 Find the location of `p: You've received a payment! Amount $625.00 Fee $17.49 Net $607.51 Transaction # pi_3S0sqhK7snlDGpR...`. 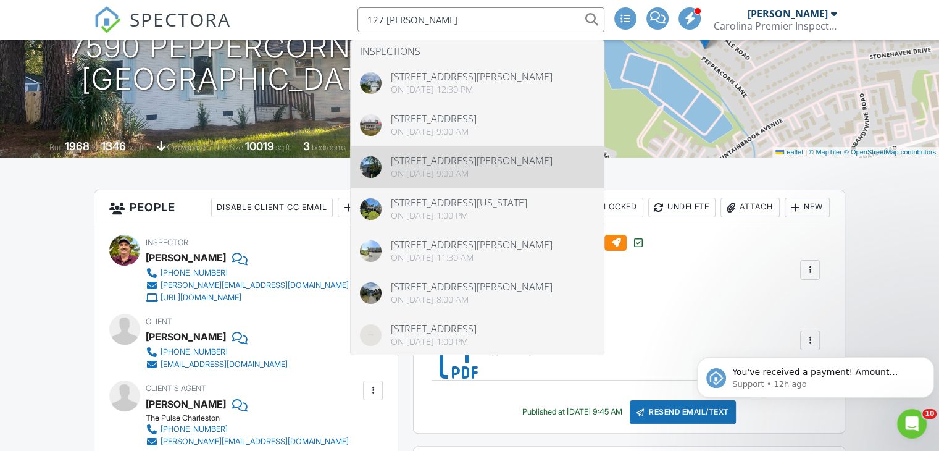

p: You've received a payment! Amount $625.00 Fee $17.49 Net $607.51 Transaction # pi_3S0sqhK7snlDGpR... is located at coordinates (133, 41).